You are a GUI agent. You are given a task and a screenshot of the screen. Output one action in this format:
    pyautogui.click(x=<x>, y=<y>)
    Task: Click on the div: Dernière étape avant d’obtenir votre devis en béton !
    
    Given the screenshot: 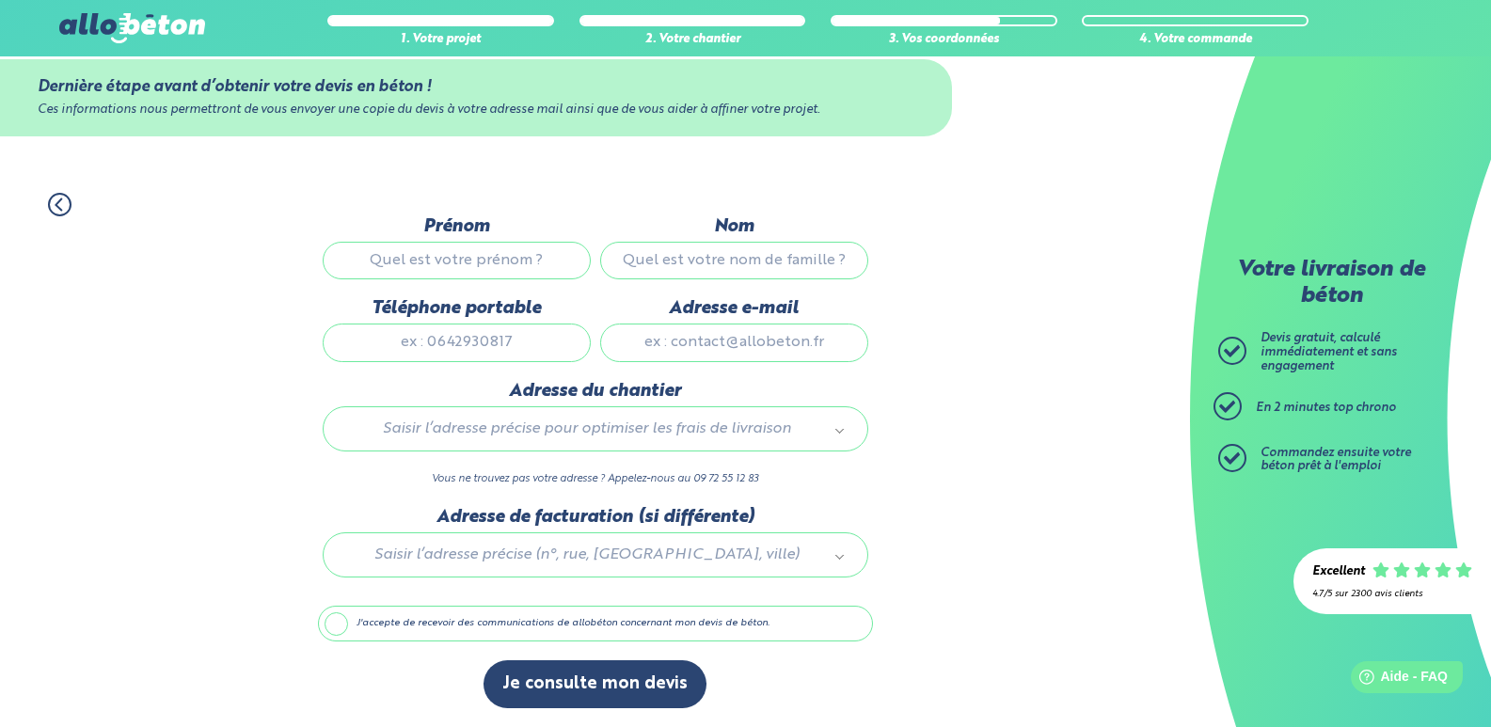 What is the action you would take?
    pyautogui.click(x=475, y=87)
    